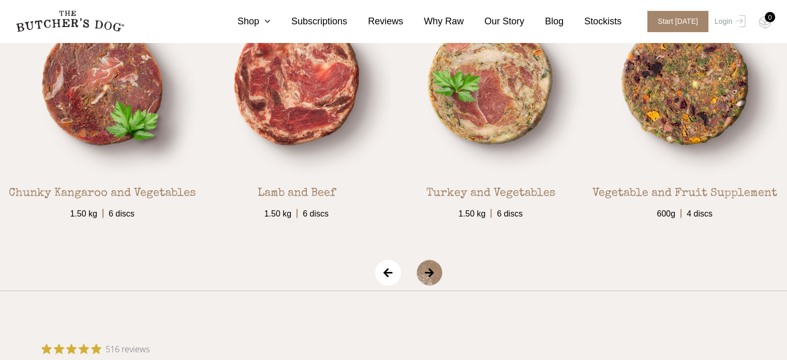 This screenshot has width=787, height=360. I want to click on span: 4 discs, so click(699, 211).